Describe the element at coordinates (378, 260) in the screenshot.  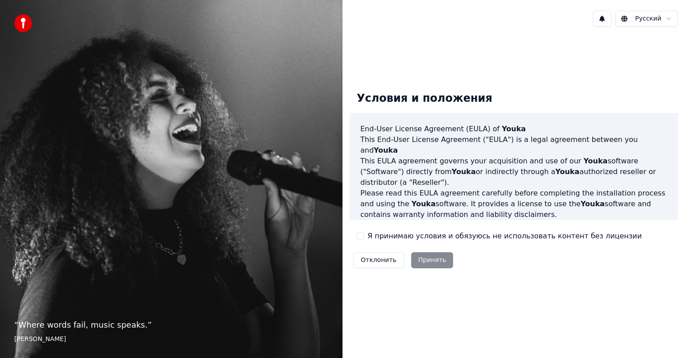
I see `button: Отклонить` at that location.